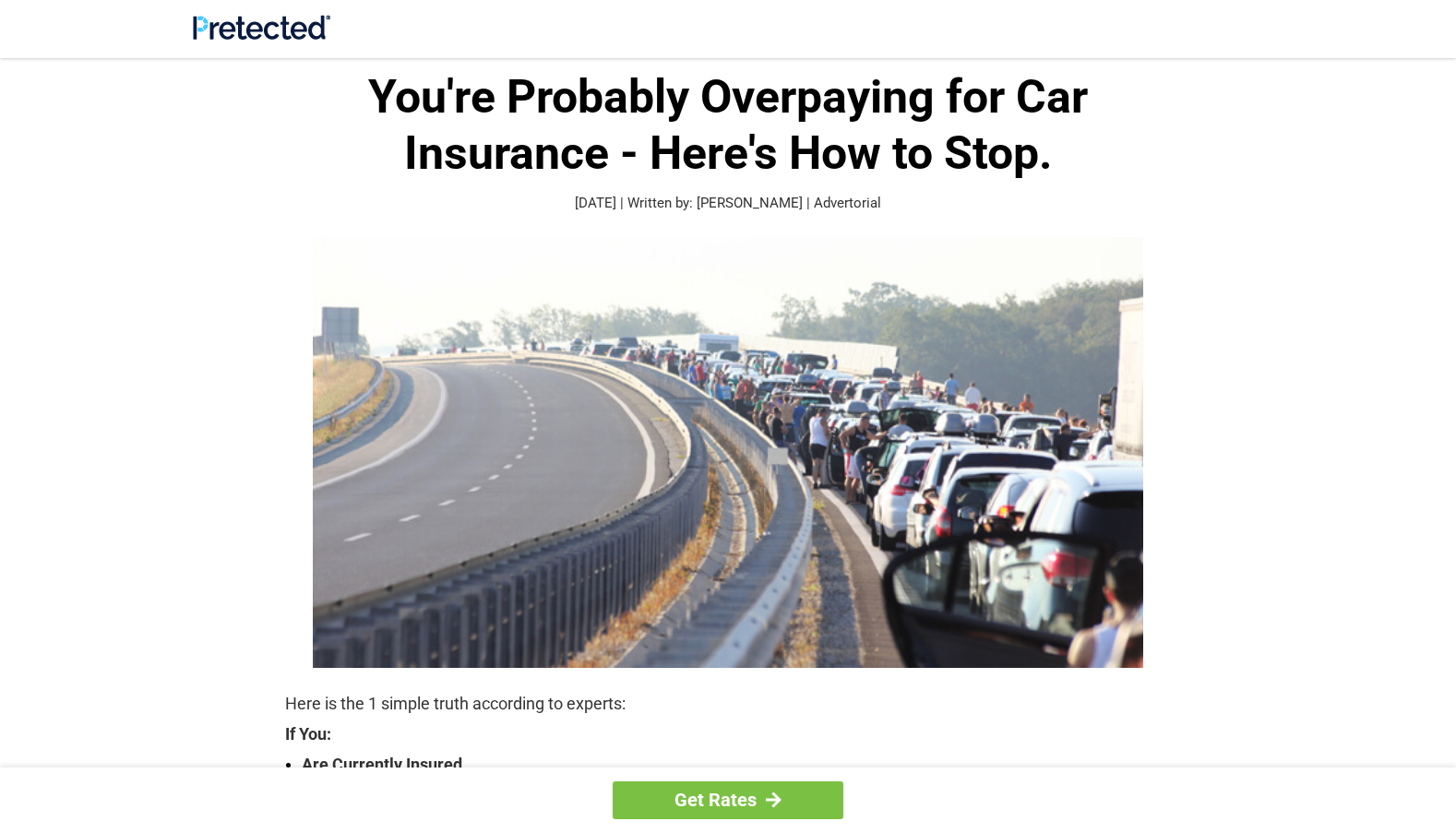 Image resolution: width=1456 pixels, height=833 pixels. What do you see at coordinates (728, 704) in the screenshot?
I see `p: Here is the 1 simple truth according to experts:` at bounding box center [728, 704].